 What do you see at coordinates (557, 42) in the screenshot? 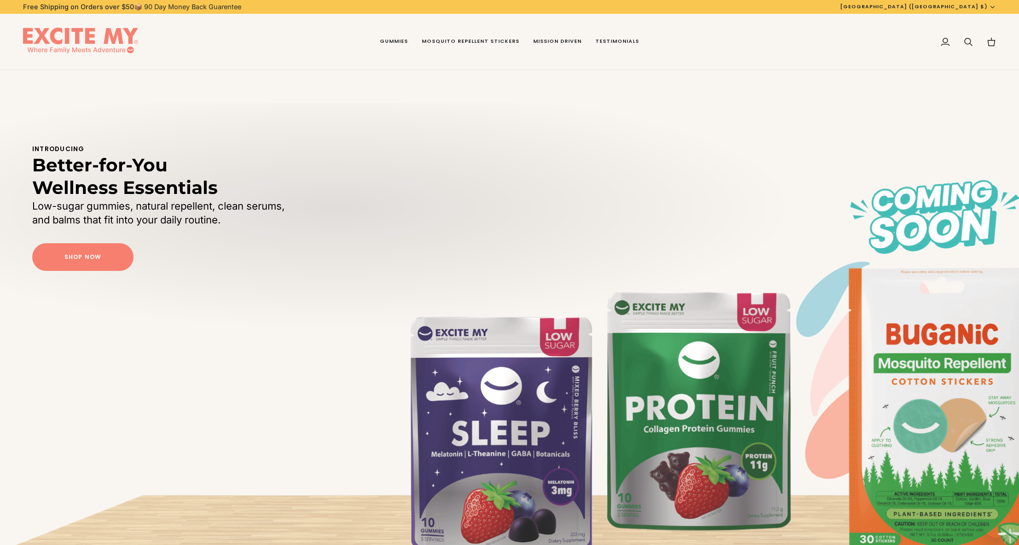
I see `div: Mission Driven` at bounding box center [557, 42].